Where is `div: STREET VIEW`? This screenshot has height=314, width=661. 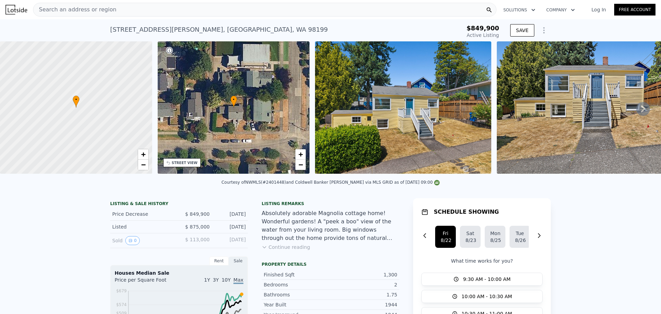 div: STREET VIEW is located at coordinates (185, 162).